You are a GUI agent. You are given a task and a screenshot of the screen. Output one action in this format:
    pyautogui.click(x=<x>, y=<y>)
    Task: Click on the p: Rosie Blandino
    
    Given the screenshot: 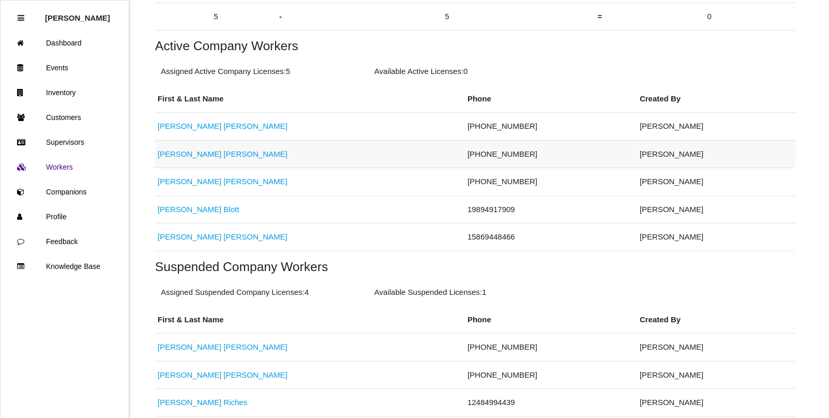 What is the action you would take?
    pyautogui.click(x=78, y=14)
    